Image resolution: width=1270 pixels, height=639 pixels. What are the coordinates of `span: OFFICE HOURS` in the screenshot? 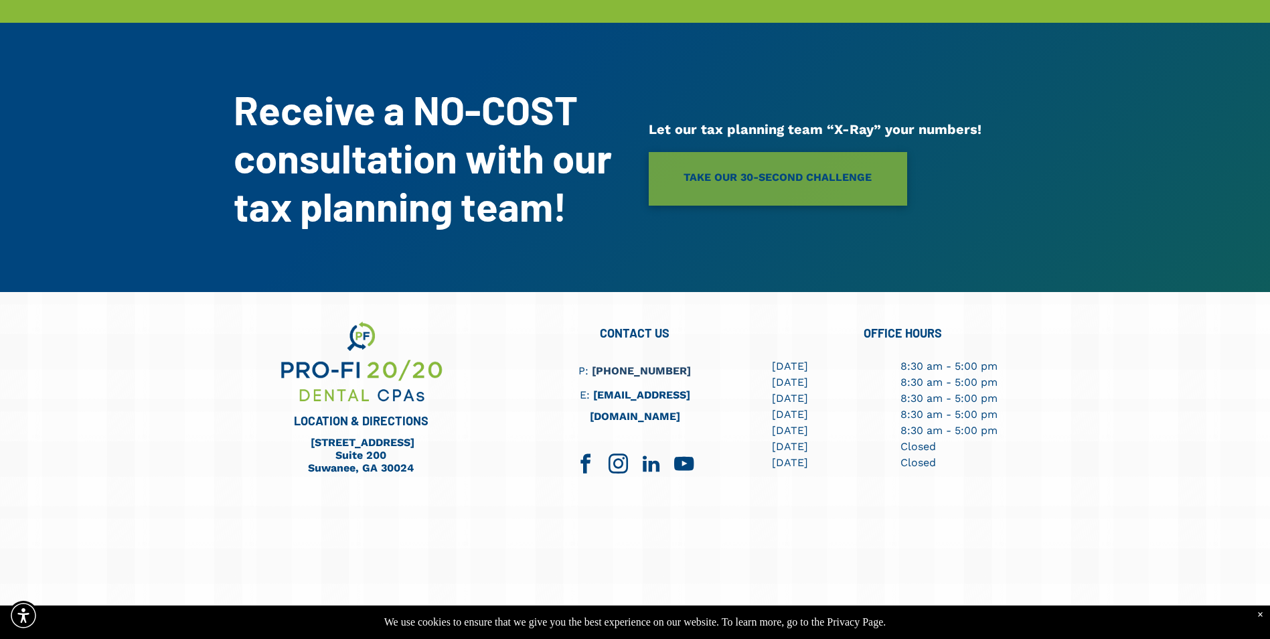 It's located at (902, 333).